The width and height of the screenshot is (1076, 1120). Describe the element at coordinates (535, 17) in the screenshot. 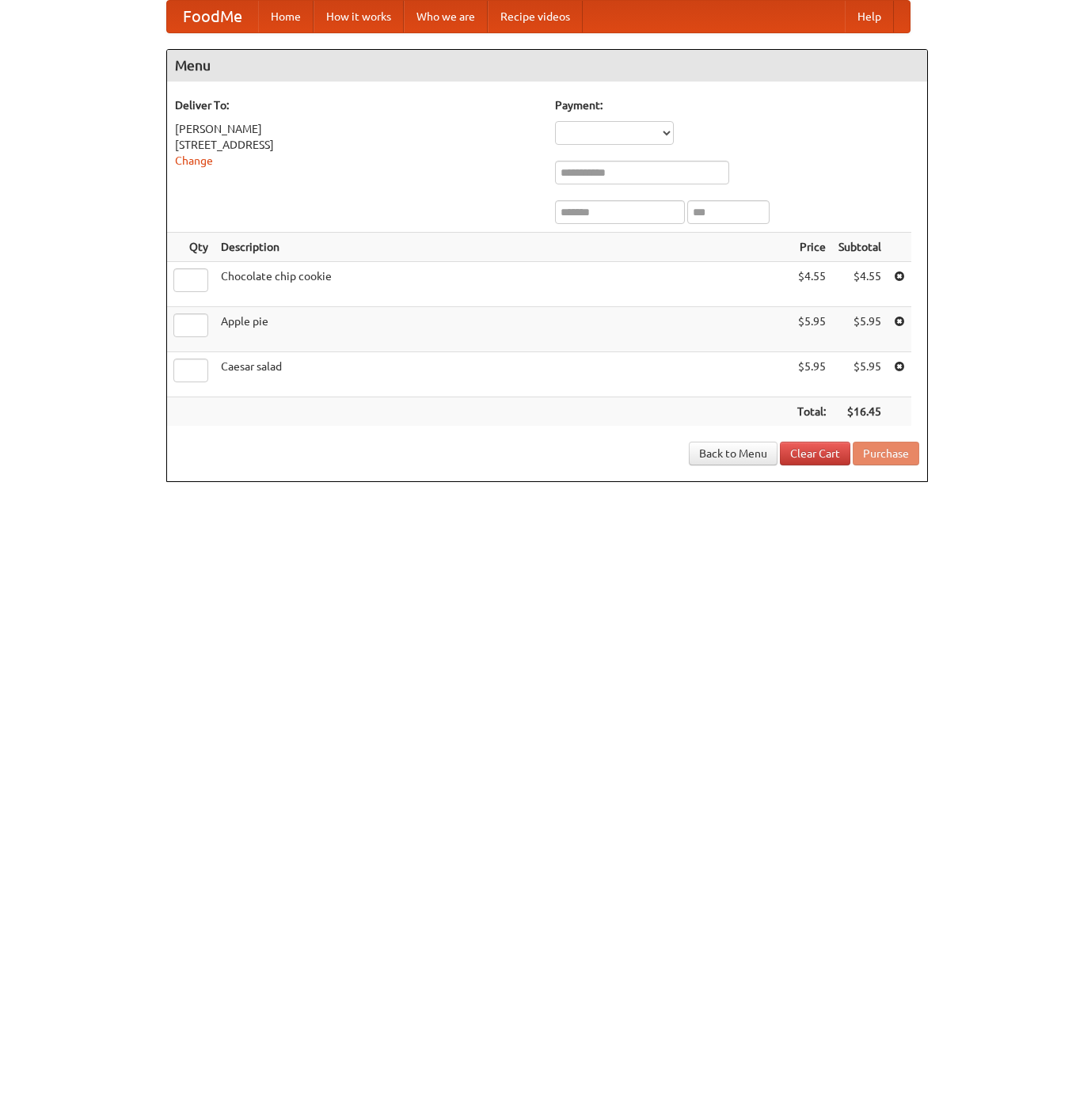

I see `a: Recipe videos` at that location.